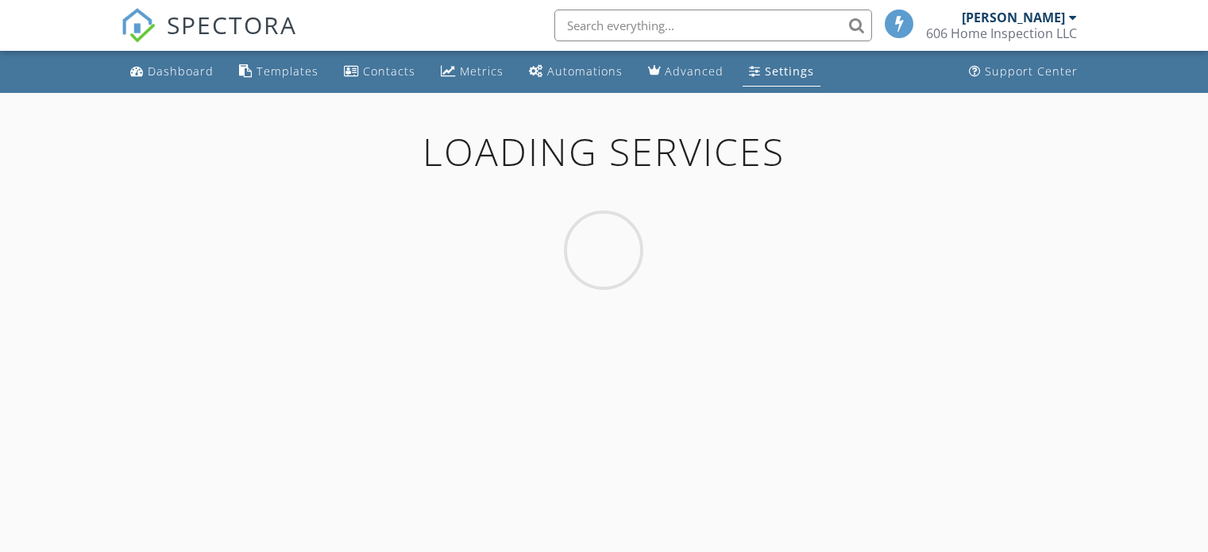  What do you see at coordinates (713, 25) in the screenshot?
I see `input: Search everything...` at bounding box center [713, 25].